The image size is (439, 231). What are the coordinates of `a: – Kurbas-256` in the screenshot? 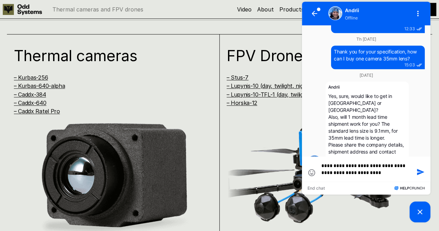 It's located at (31, 77).